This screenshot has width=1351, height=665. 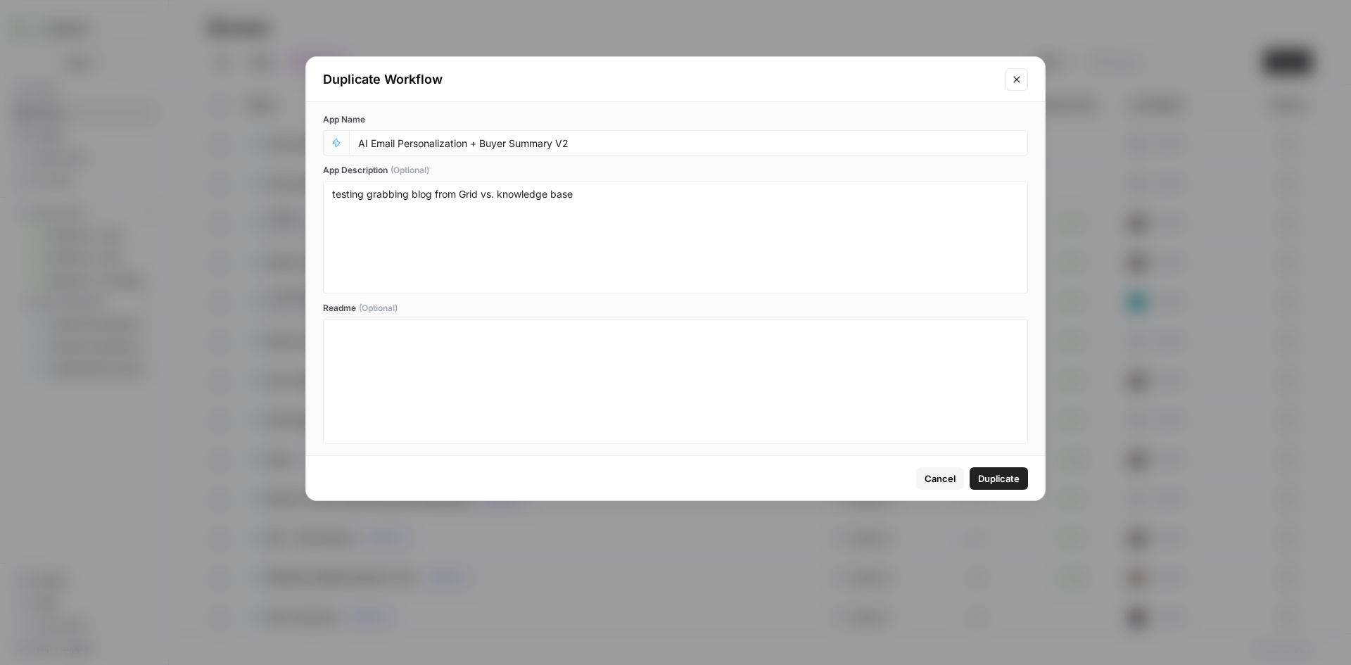 What do you see at coordinates (998, 478) in the screenshot?
I see `span: Duplicate` at bounding box center [998, 478].